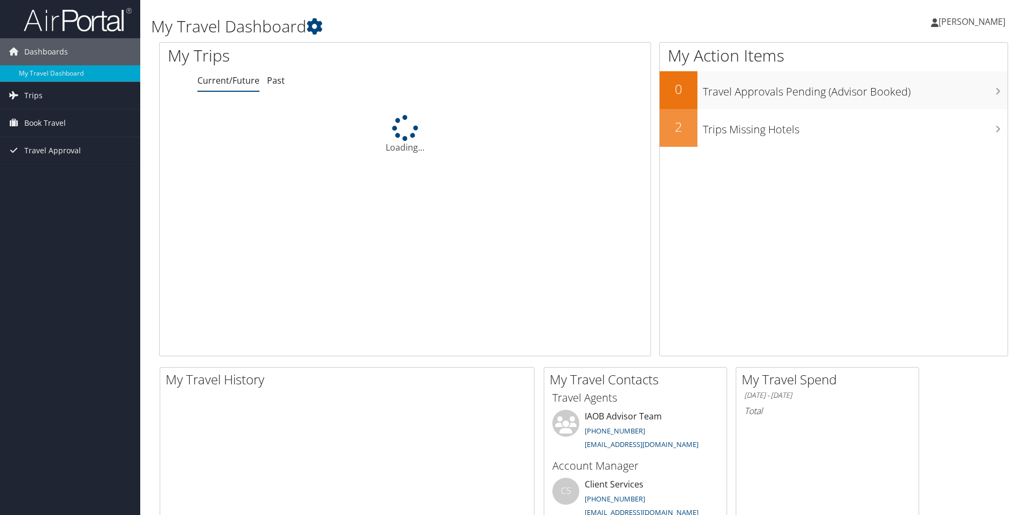  I want to click on a: Past, so click(276, 80).